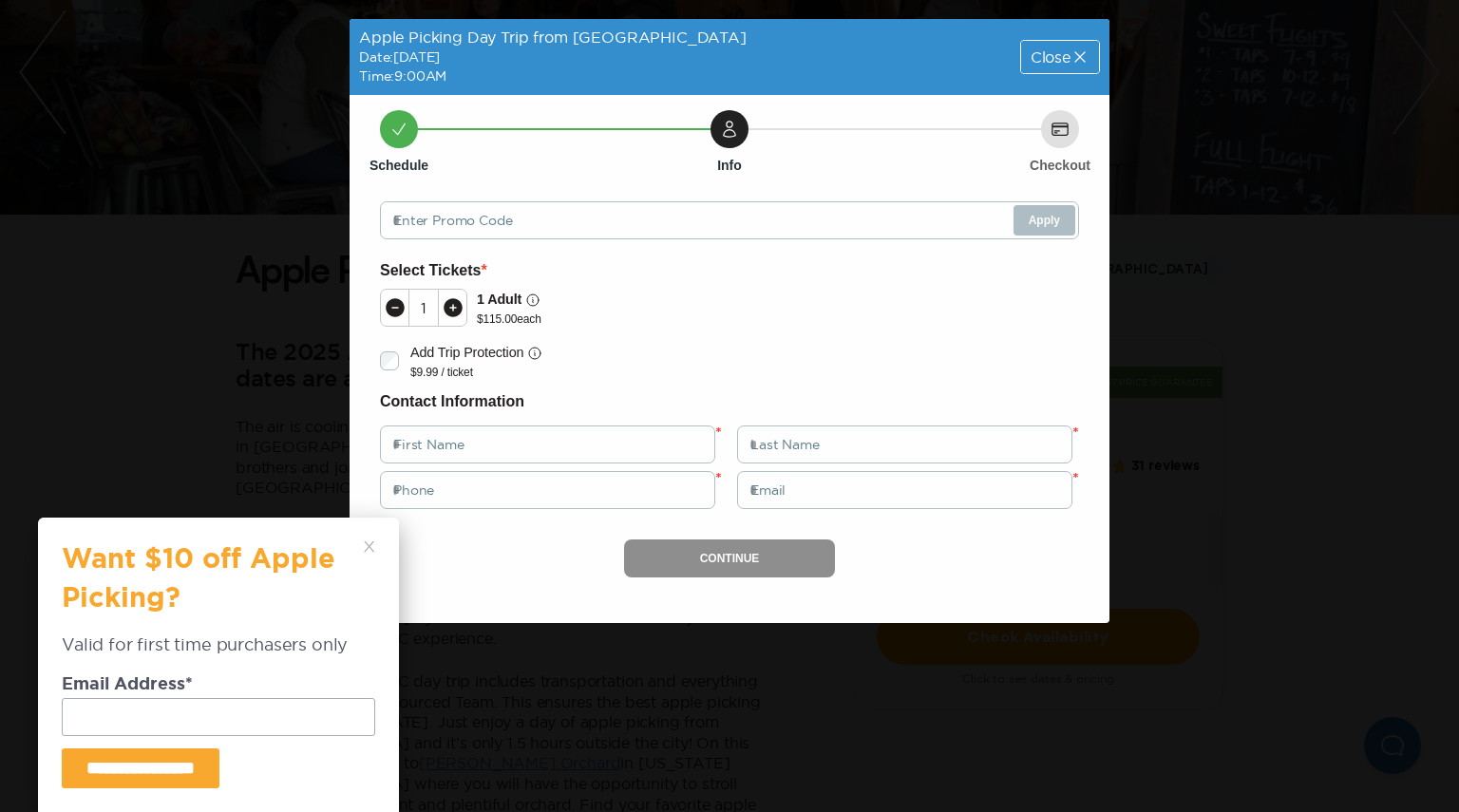 Image resolution: width=1459 pixels, height=812 pixels. What do you see at coordinates (466, 352) in the screenshot?
I see `p: Add Trip Protection` at bounding box center [466, 352].